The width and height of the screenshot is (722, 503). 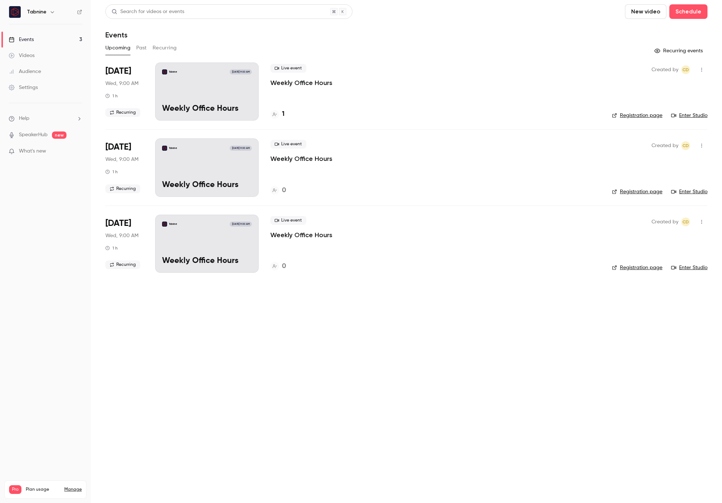 I want to click on h4: 1, so click(x=283, y=114).